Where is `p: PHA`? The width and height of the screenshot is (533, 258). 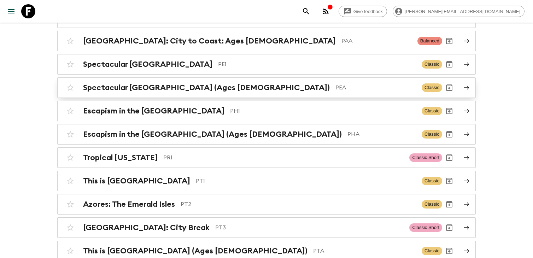 p: PHA is located at coordinates (382, 134).